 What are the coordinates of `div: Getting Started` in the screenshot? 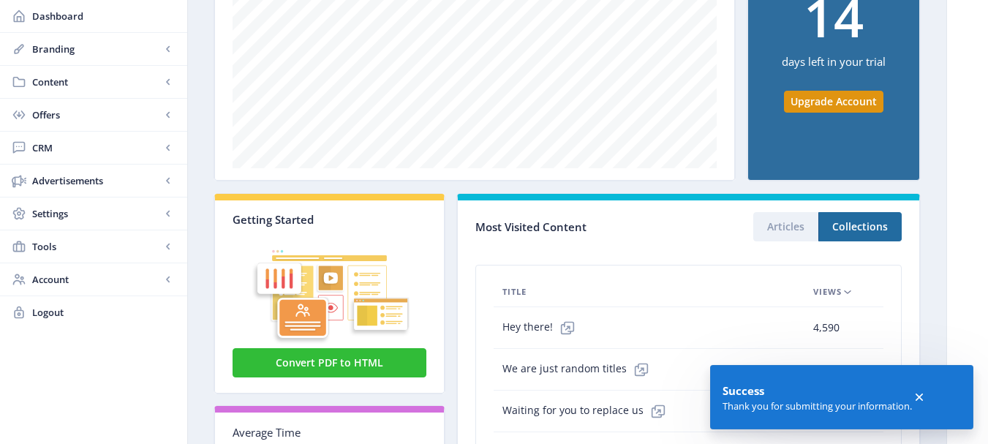 It's located at (329, 219).